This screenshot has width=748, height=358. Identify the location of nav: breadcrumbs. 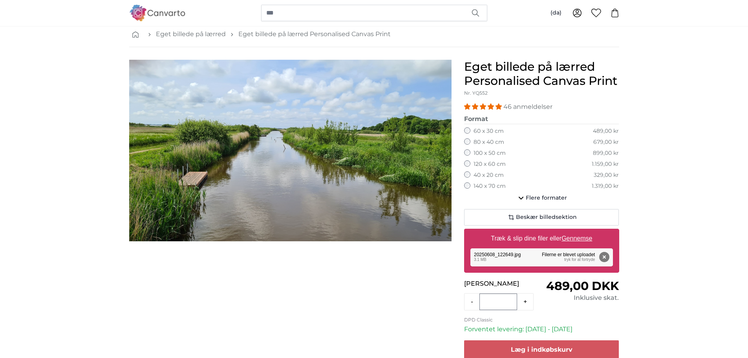
(374, 34).